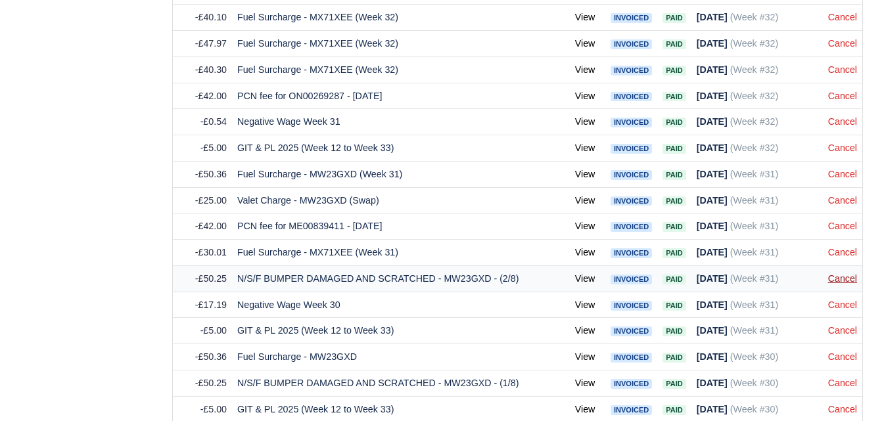  Describe the element at coordinates (851, 390) in the screenshot. I see `div: Chat Widget` at that location.